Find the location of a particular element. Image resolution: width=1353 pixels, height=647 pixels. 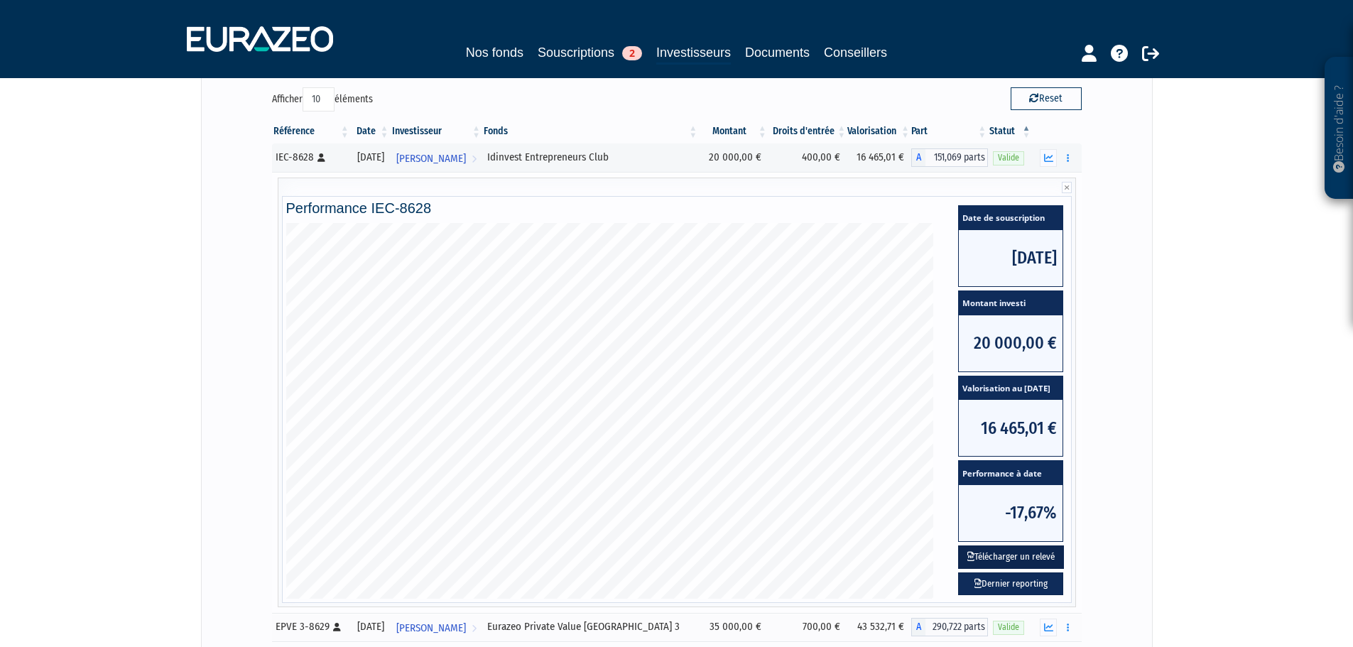

h4: Performance IEC-8628 is located at coordinates (677, 208).